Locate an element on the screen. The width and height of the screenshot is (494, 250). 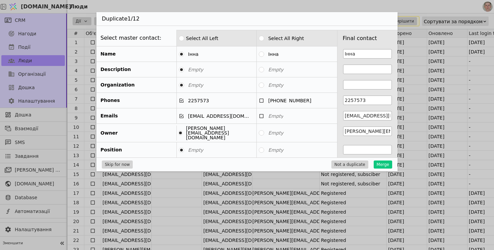
label: Select All Right is located at coordinates (284, 38).